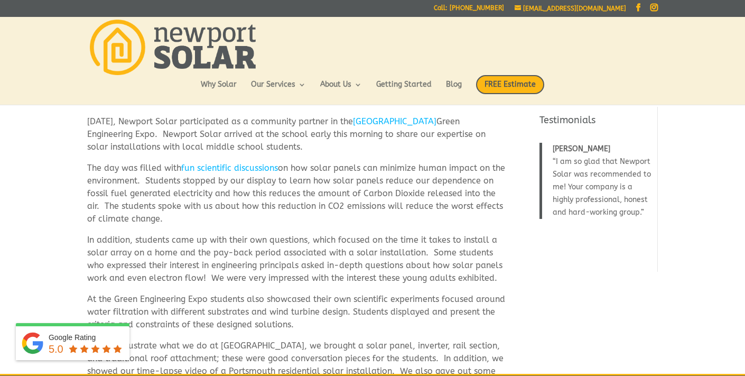  I want to click on a: Why Solar, so click(219, 90).